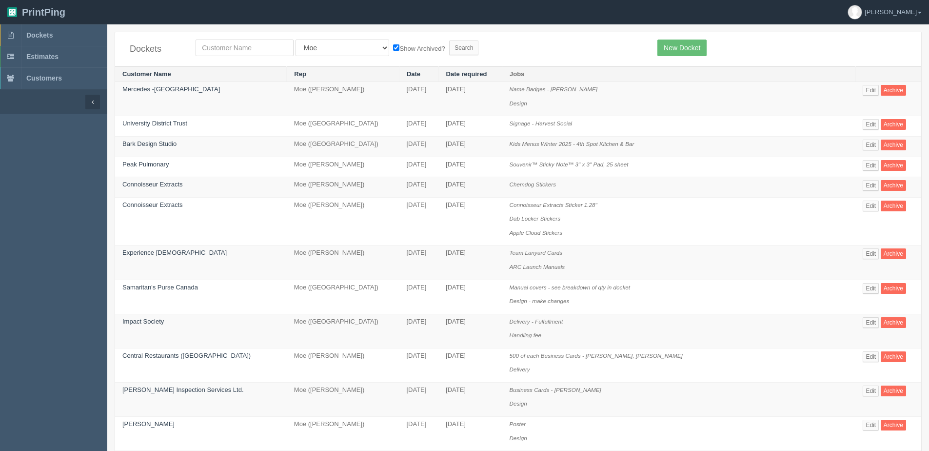  I want to click on i: Team Lanyard Cards, so click(536, 252).